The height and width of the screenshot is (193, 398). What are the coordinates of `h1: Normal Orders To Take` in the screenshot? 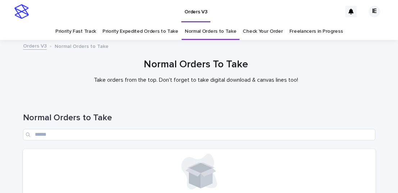 It's located at (196, 65).